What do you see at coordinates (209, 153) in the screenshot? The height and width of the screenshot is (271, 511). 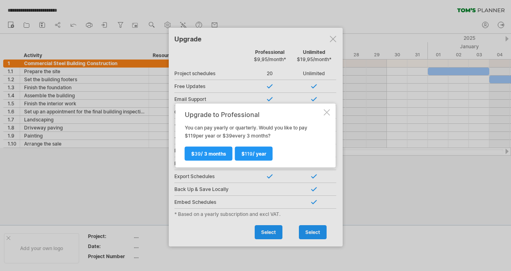 I see `a: $39/ 3 months` at bounding box center [209, 153].